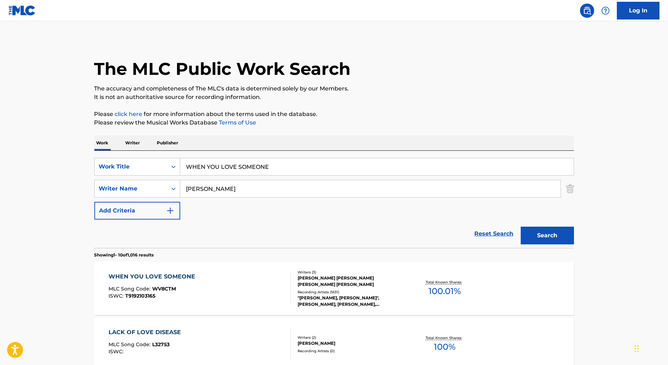  I want to click on p: The accuracy and completeness of The MLC's data is determined solely by our Members., so click(334, 89).